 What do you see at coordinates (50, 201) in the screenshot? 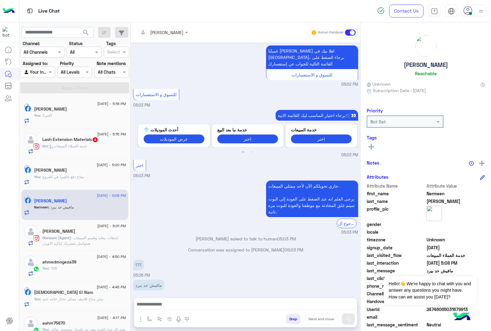
I see `h5: Nermeen Mohamed` at bounding box center [50, 201].